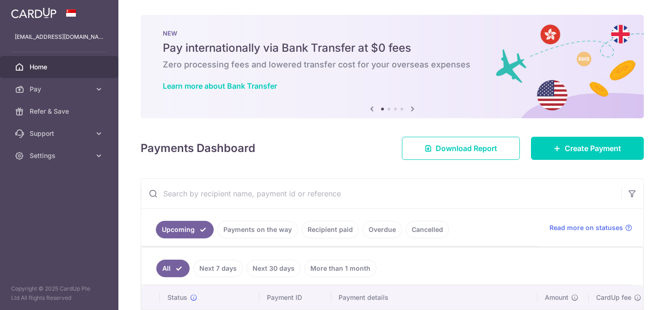  I want to click on a: Recipient paid, so click(330, 230).